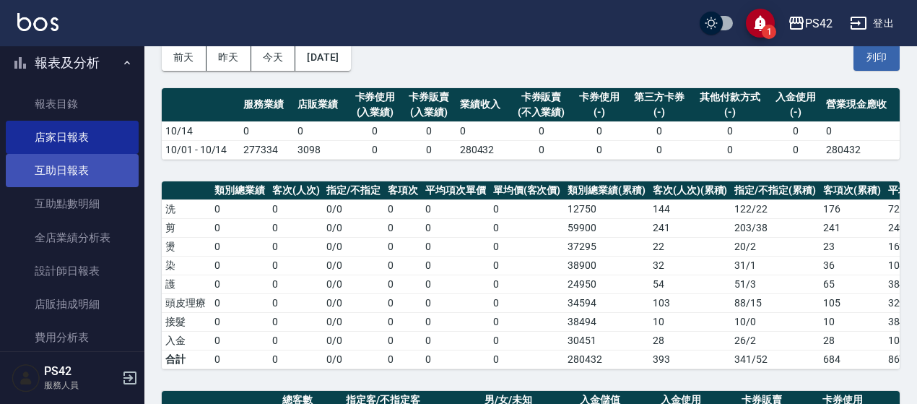  I want to click on button: 登出, so click(871, 23).